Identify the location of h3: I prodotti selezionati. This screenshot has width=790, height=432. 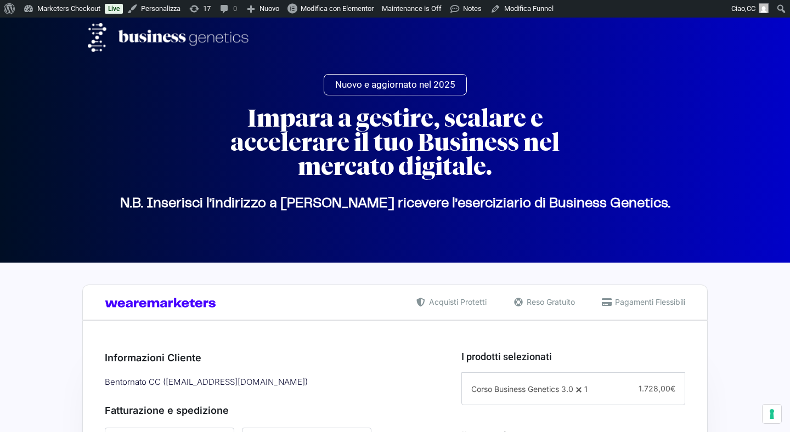
(573, 357).